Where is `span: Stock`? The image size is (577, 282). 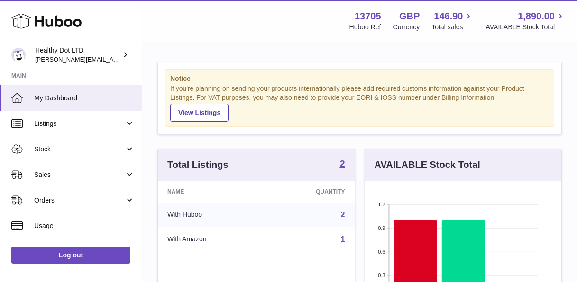 span: Stock is located at coordinates (79, 149).